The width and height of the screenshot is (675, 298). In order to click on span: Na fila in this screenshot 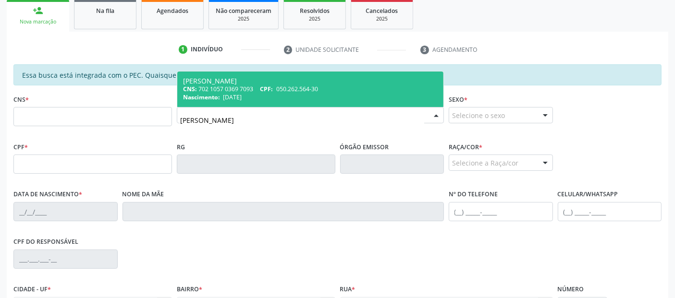, I will do `click(105, 11)`.